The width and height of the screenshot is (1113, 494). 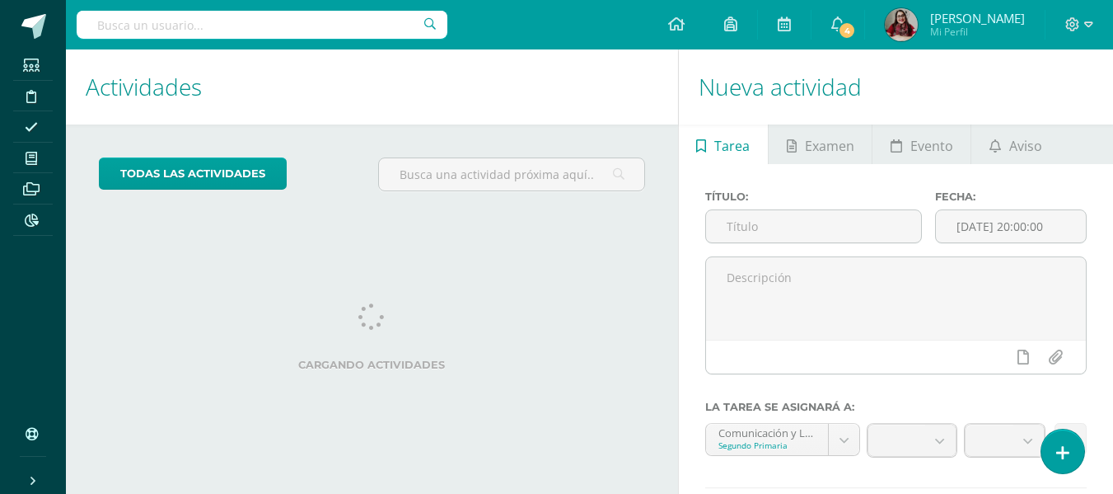 I want to click on span: Evento, so click(x=932, y=146).